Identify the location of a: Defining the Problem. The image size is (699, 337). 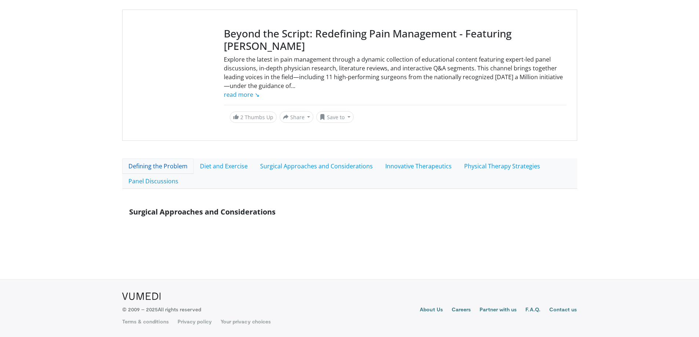
(158, 166).